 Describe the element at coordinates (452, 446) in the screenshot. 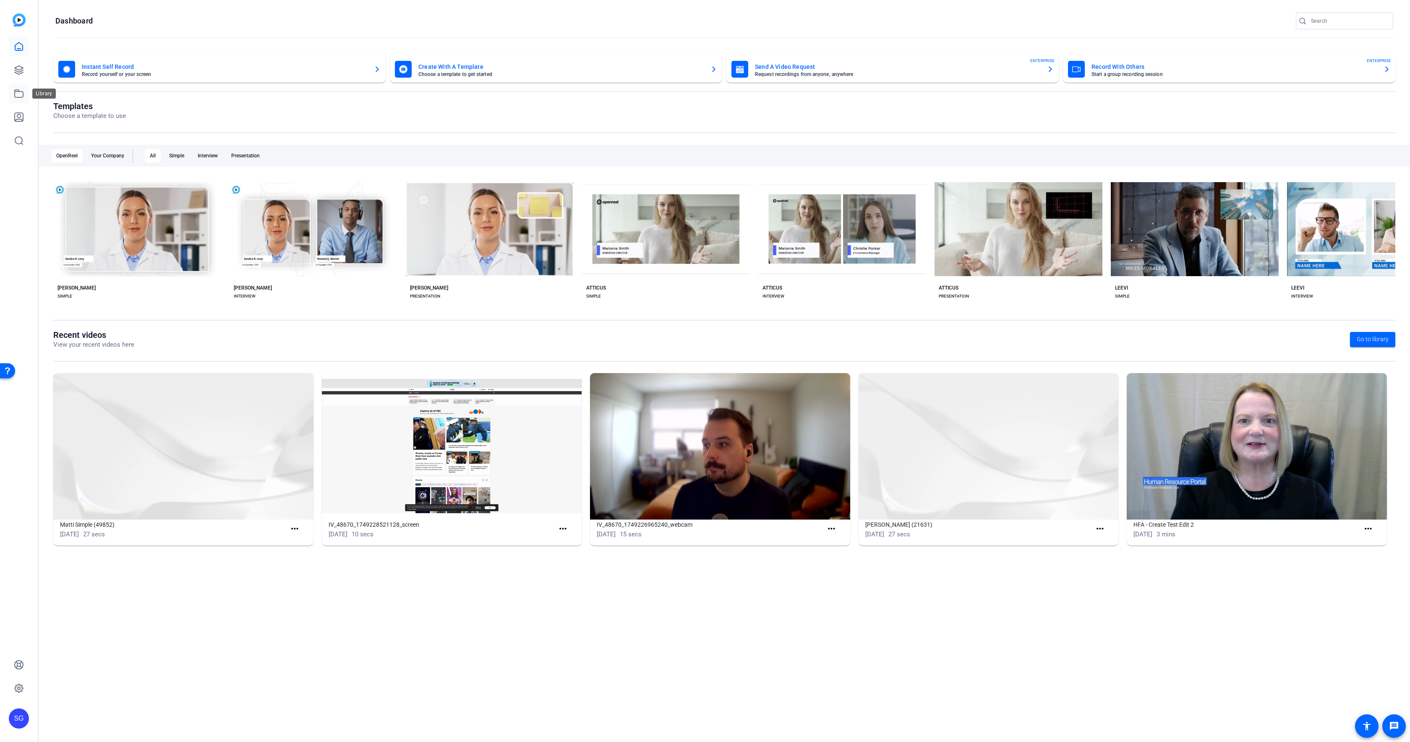

I see `img: IV_48670_1749228521128_screen` at that location.